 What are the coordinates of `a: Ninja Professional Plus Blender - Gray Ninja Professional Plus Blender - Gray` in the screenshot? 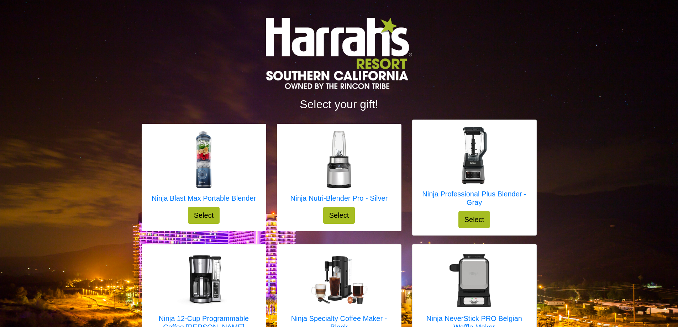 It's located at (474, 169).